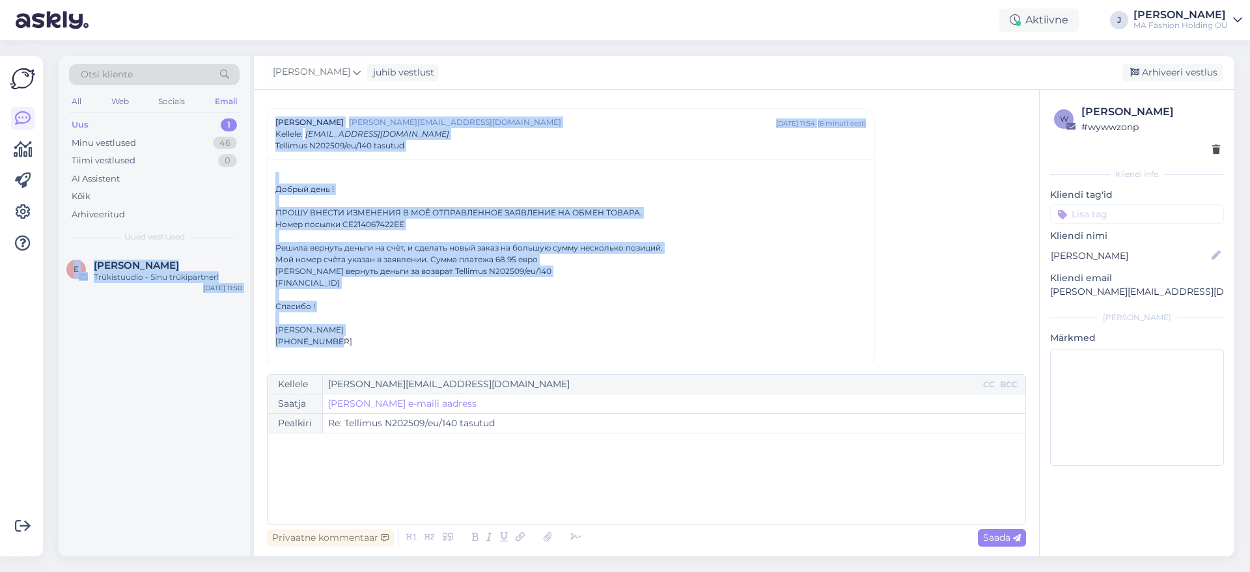 This screenshot has width=1250, height=572. Describe the element at coordinates (1137, 175) in the screenshot. I see `div: Kliendi info` at that location.